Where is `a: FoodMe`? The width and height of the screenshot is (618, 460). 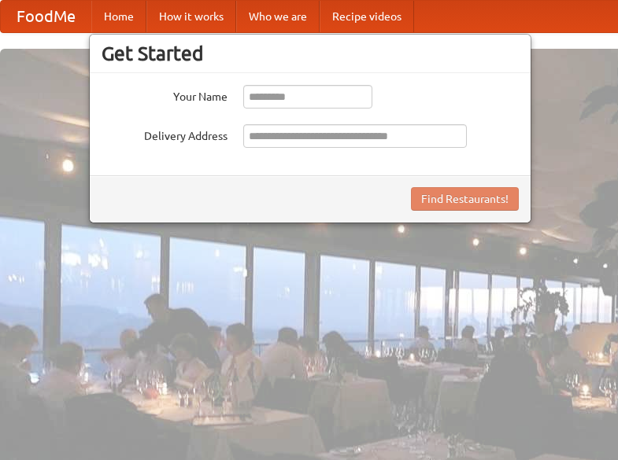 a: FoodMe is located at coordinates (46, 17).